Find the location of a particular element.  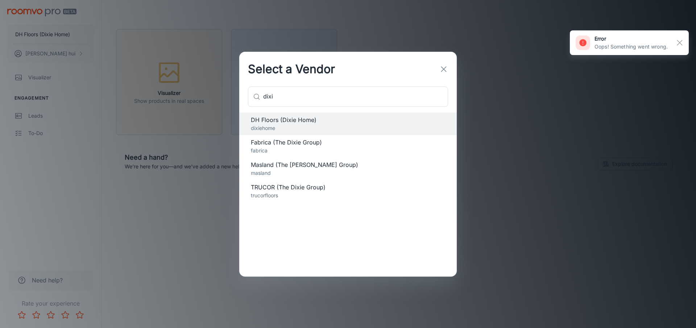

p: masland is located at coordinates (348, 173).